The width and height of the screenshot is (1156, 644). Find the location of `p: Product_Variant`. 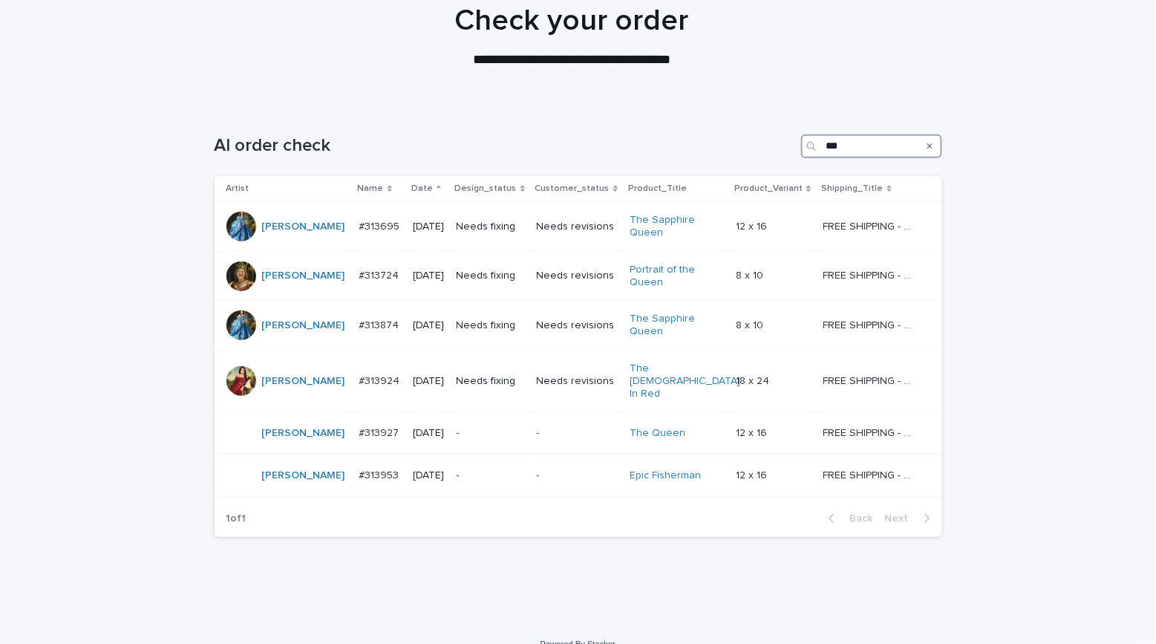

p: Product_Variant is located at coordinates (769, 189).